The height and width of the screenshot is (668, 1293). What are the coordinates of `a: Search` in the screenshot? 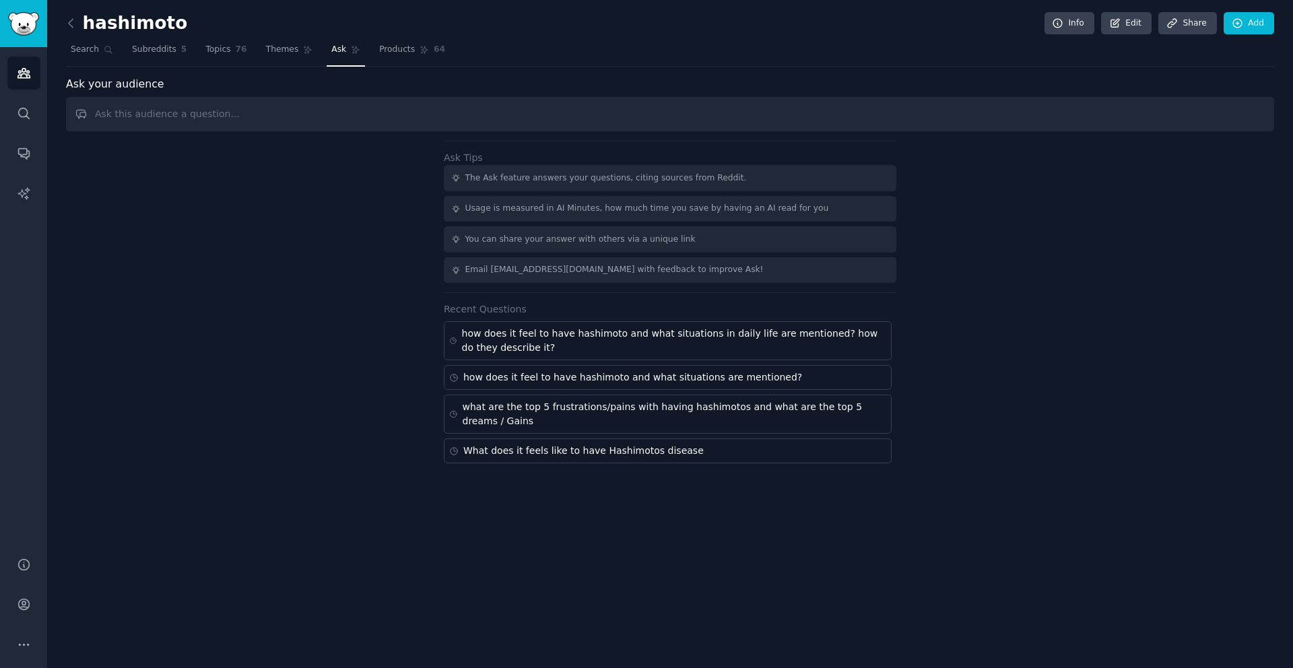 It's located at (92, 53).